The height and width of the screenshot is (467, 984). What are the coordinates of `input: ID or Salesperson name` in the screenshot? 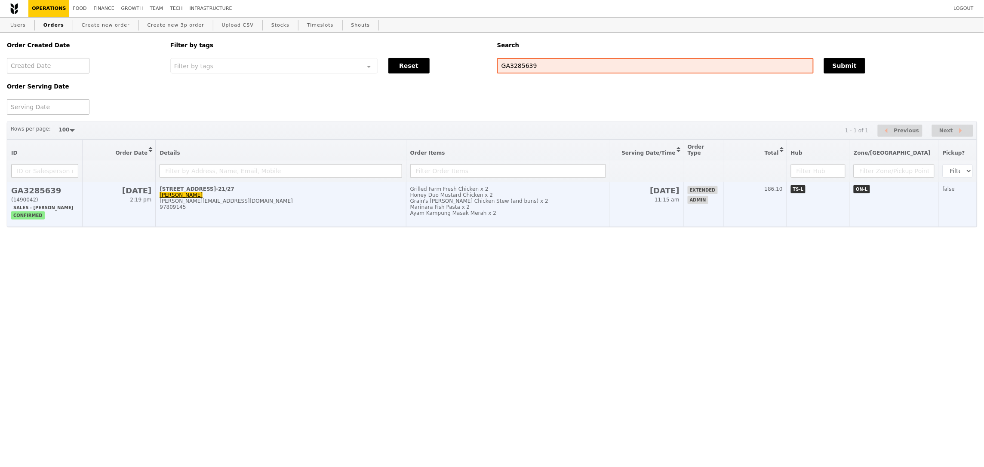 It's located at (45, 171).